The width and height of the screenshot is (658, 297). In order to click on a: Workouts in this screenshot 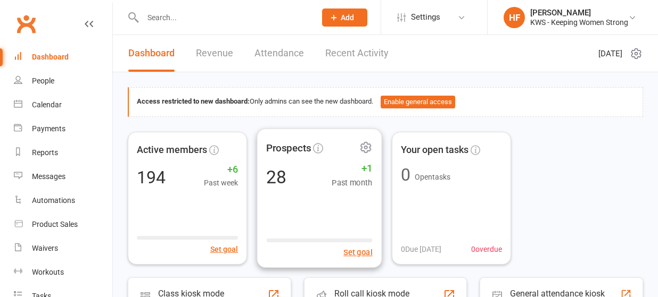, I will do `click(63, 272)`.